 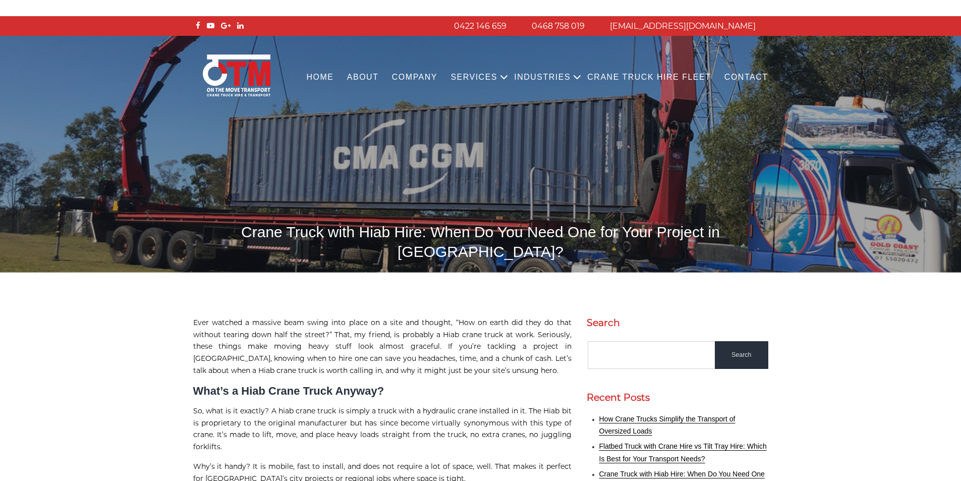 I want to click on p: Ever watched a massive beam swing into place on a site and thought, “How on earth did they do tha..., so click(x=383, y=347).